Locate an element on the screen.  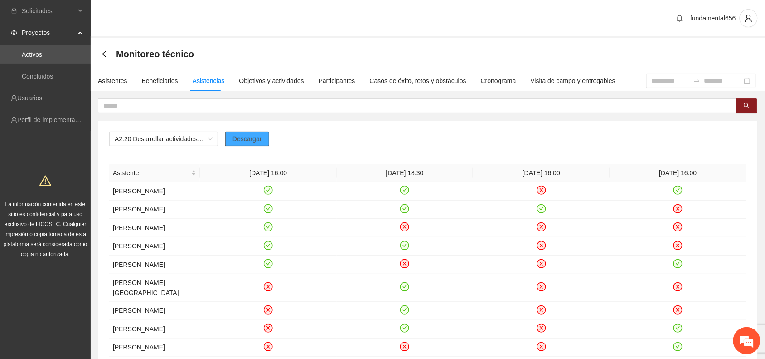
span: Solicitudes is located at coordinates (49, 11).